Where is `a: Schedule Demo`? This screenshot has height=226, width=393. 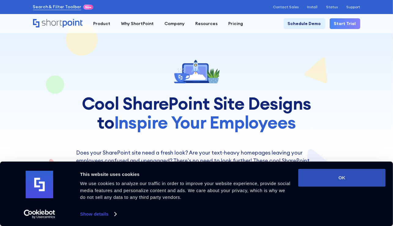
a: Schedule Demo is located at coordinates (305, 24).